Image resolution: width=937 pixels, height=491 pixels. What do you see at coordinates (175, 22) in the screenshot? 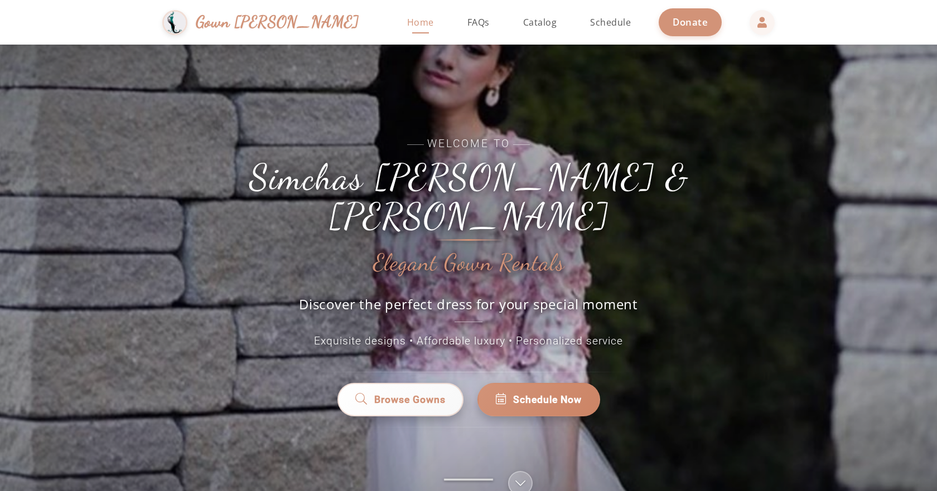
I see `img: Gown Gmach Logo` at bounding box center [175, 22].